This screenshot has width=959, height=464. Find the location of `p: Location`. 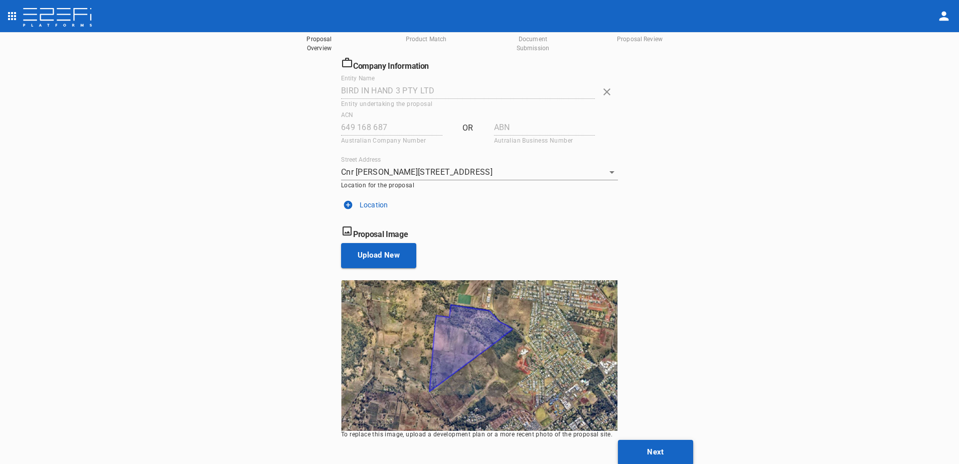

p: Location is located at coordinates (374, 205).